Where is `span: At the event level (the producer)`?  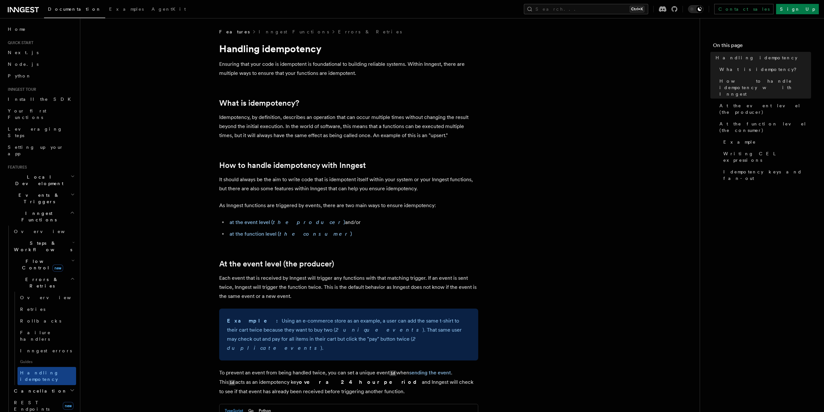
span: At the event level (the producer) is located at coordinates (766, 109).